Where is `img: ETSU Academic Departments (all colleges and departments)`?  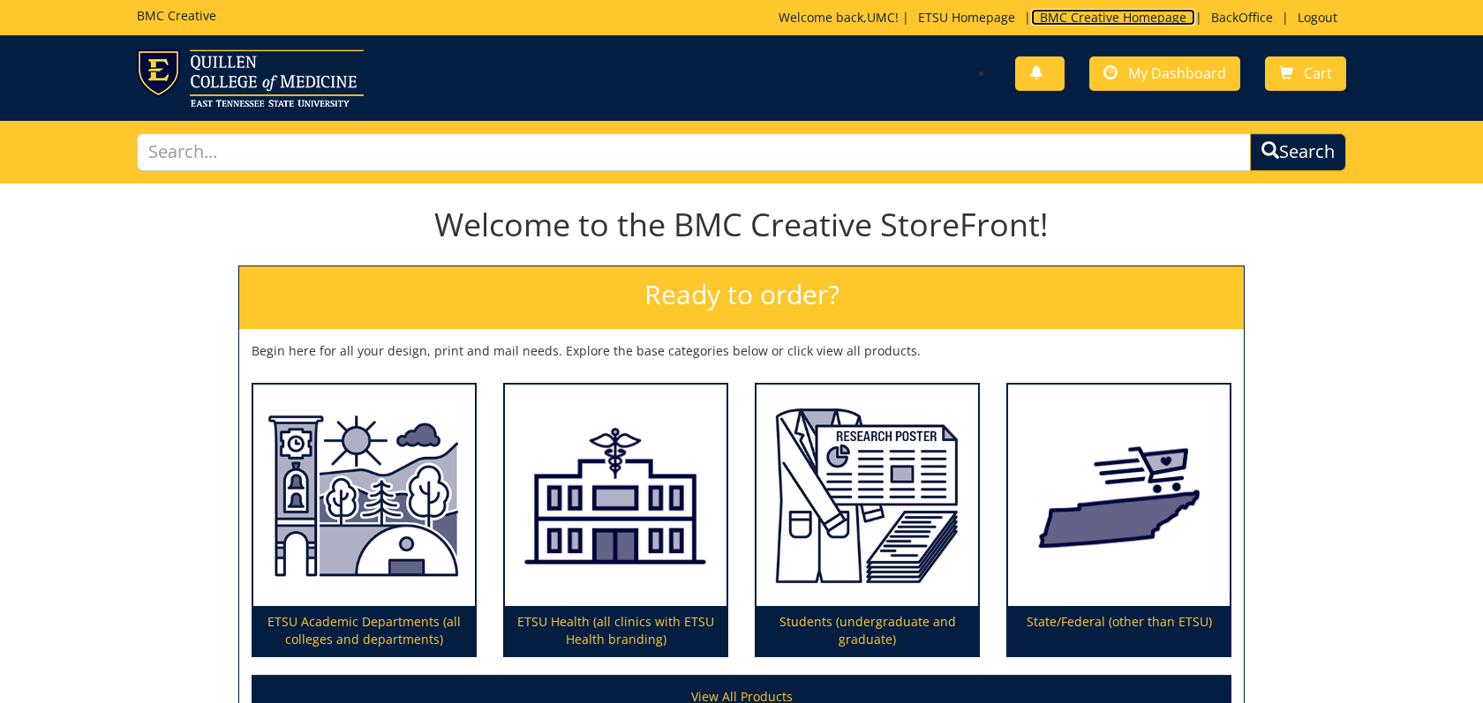
img: ETSU Academic Departments (all colleges and departments) is located at coordinates (364, 496).